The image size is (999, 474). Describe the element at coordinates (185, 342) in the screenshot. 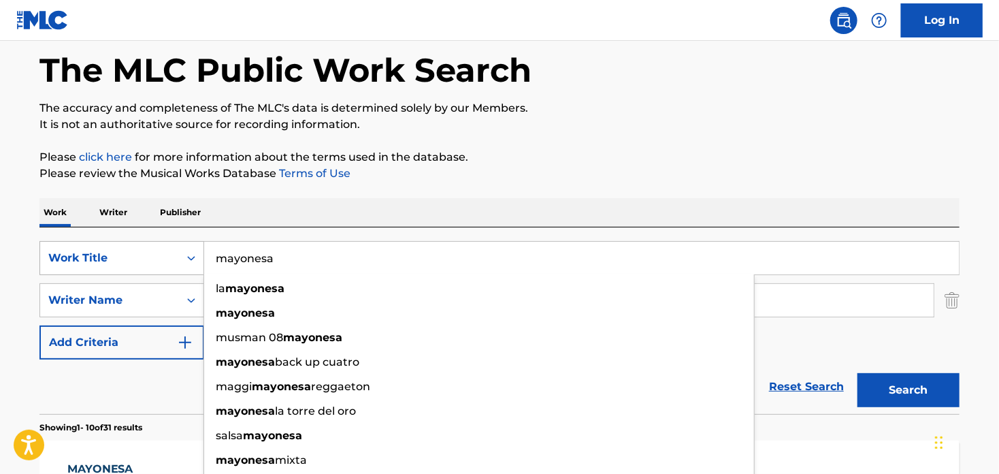

I see `img: 9d2ae6d4665cec9f34b9.svg` at that location.